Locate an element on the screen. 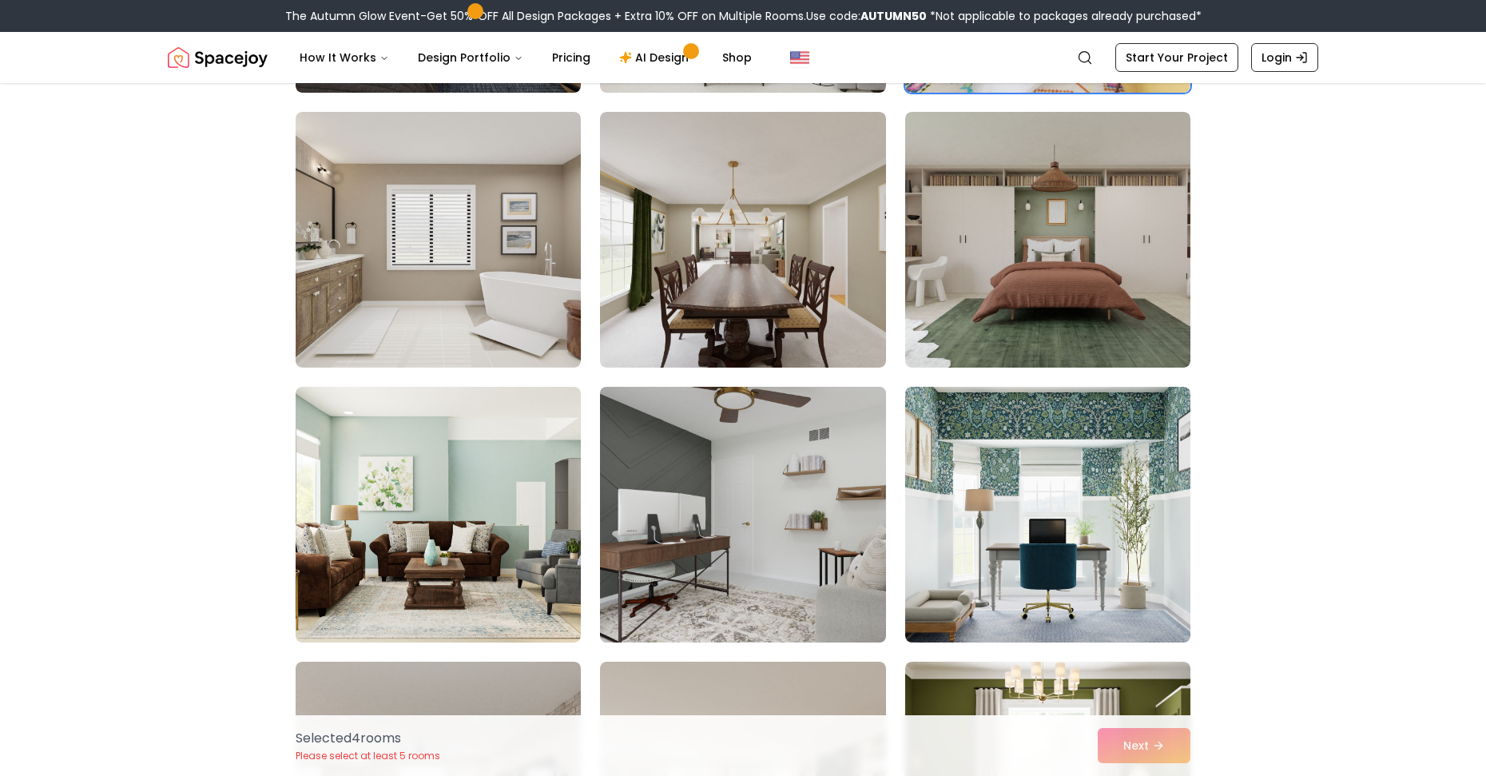  img: Room room-69 is located at coordinates (1047, 240).